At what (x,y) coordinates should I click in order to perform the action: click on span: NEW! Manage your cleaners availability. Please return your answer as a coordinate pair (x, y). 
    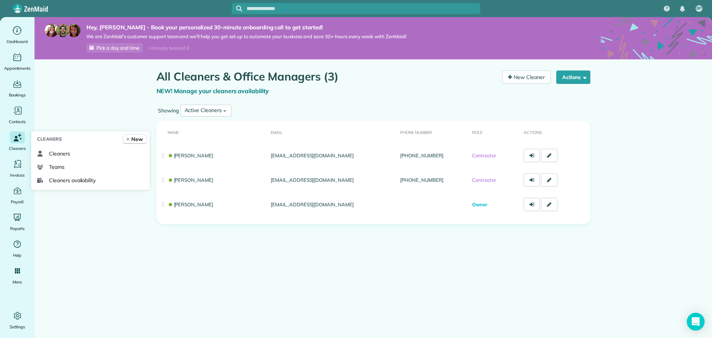
    Looking at the image, I should click on (213, 91).